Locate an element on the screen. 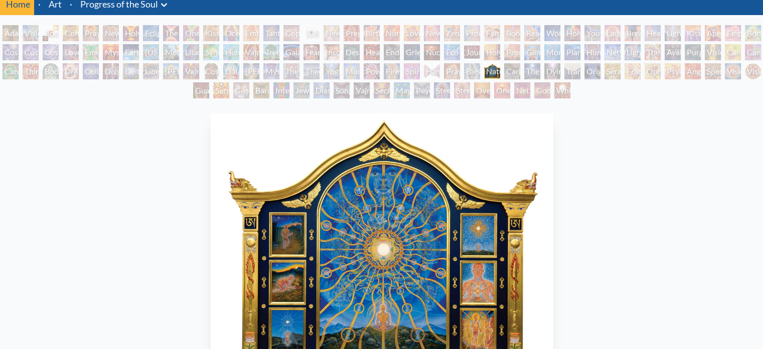 The width and height of the screenshot is (763, 349). div: Empowerment is located at coordinates (733, 33).